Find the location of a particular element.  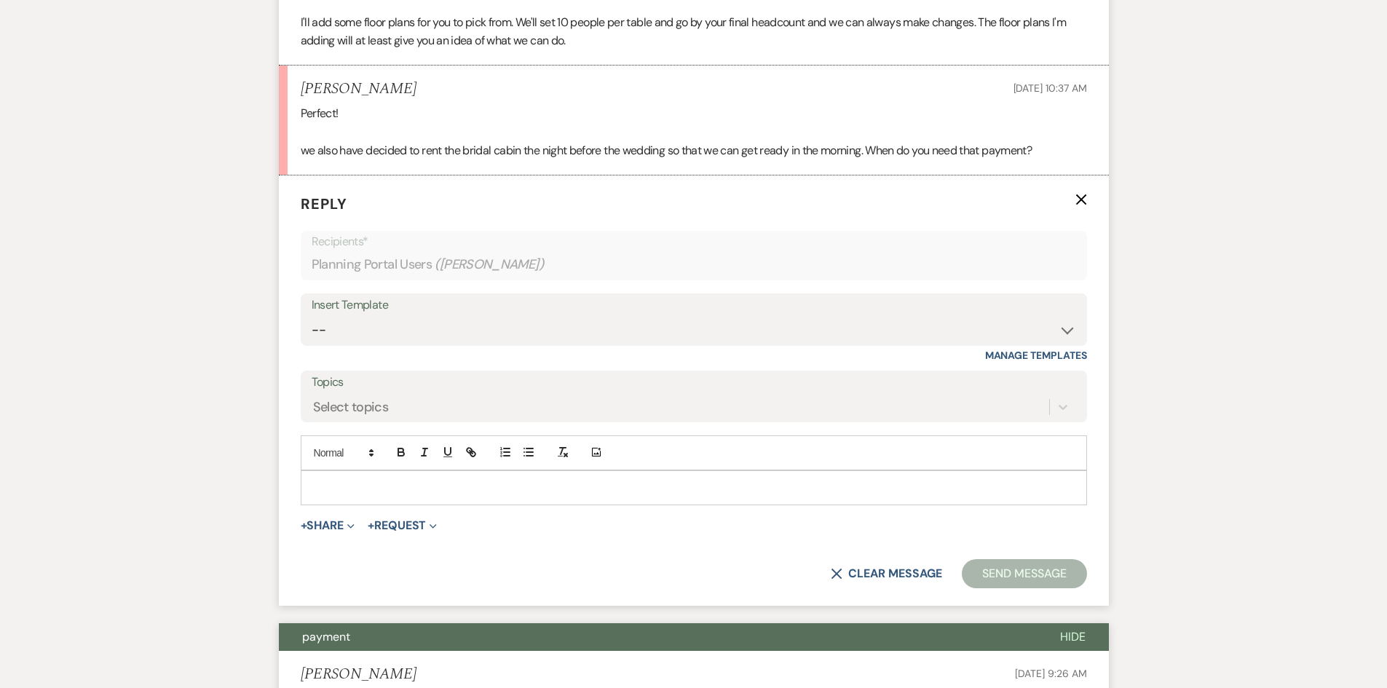

span: Hide is located at coordinates (1073, 637).